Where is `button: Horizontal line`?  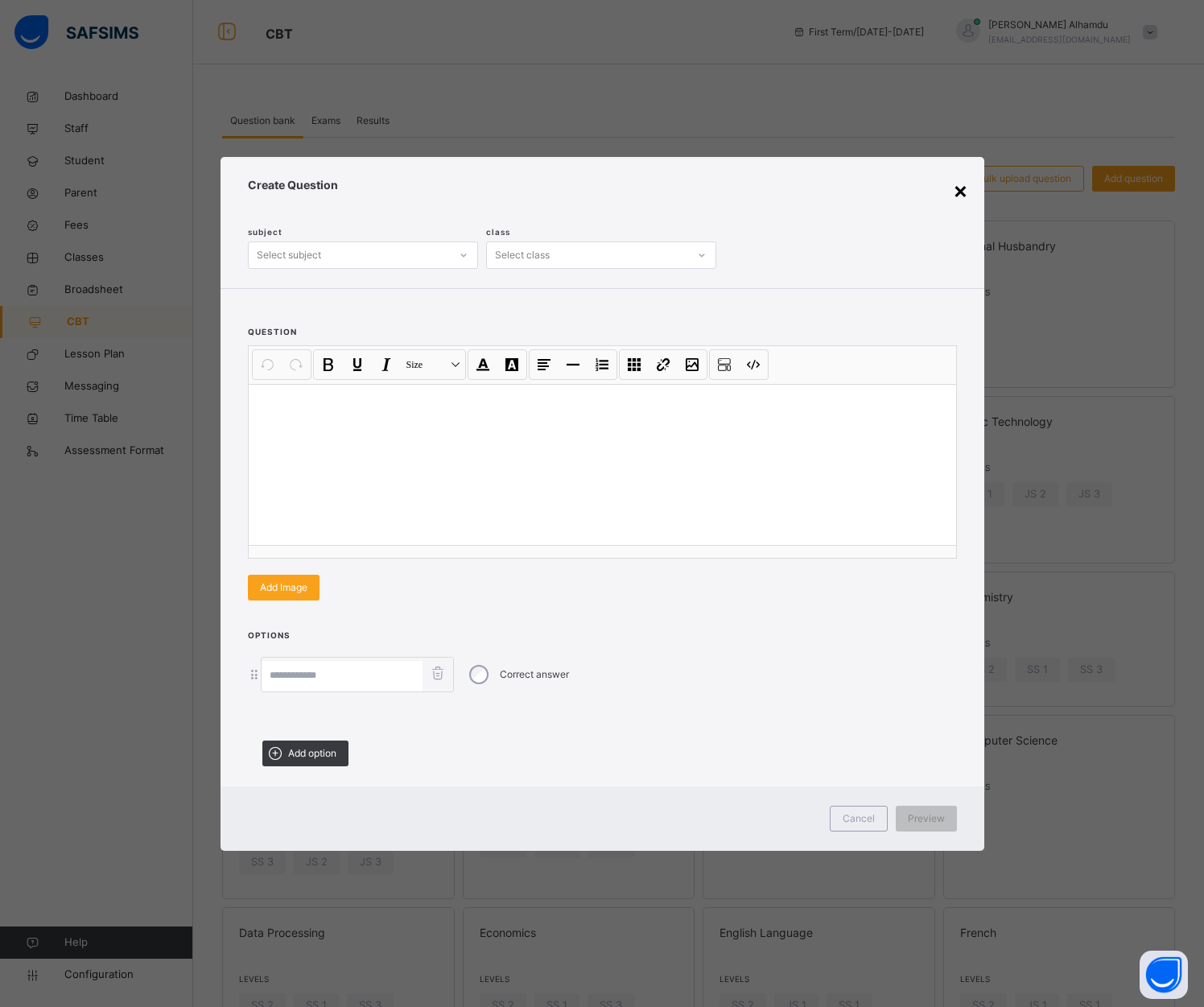
button: Horizontal line is located at coordinates (573, 364).